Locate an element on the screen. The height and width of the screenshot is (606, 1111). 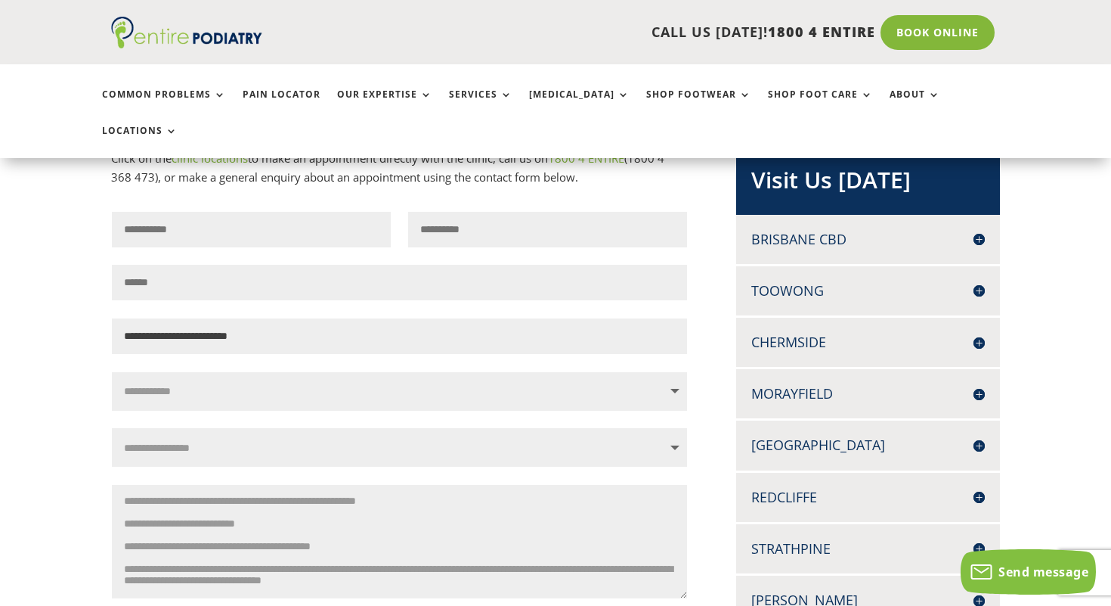
h4: Toowong is located at coordinates (868, 290).